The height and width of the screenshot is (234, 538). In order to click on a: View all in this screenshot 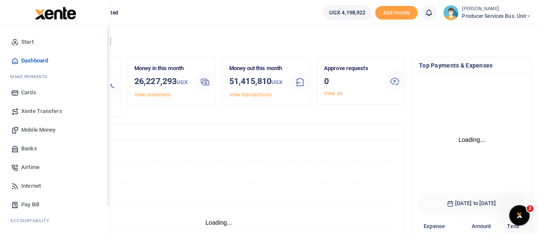, I will do `click(333, 94)`.